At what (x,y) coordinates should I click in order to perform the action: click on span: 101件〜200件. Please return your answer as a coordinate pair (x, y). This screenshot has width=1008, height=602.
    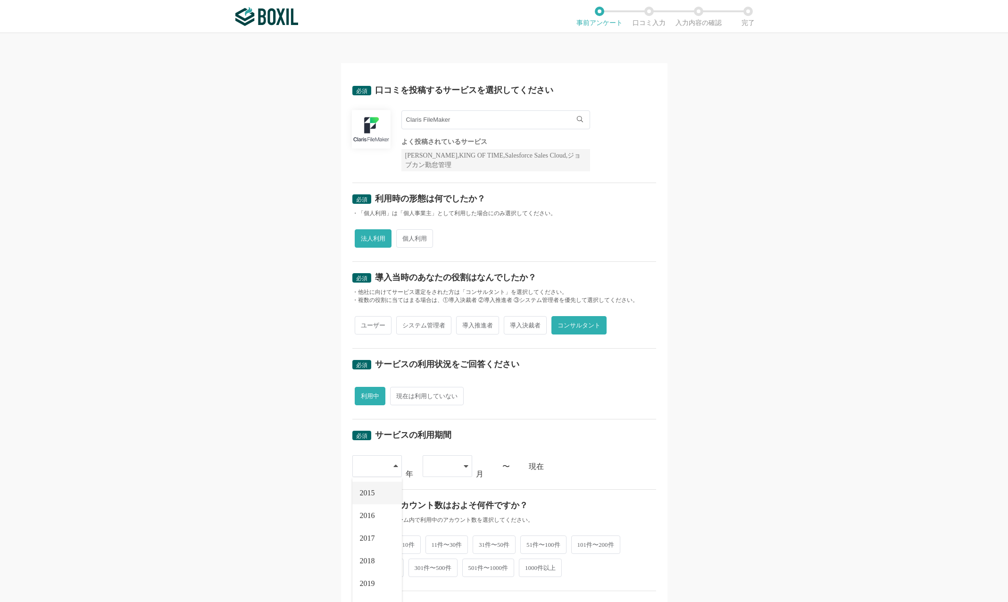
    Looking at the image, I should click on (596, 545).